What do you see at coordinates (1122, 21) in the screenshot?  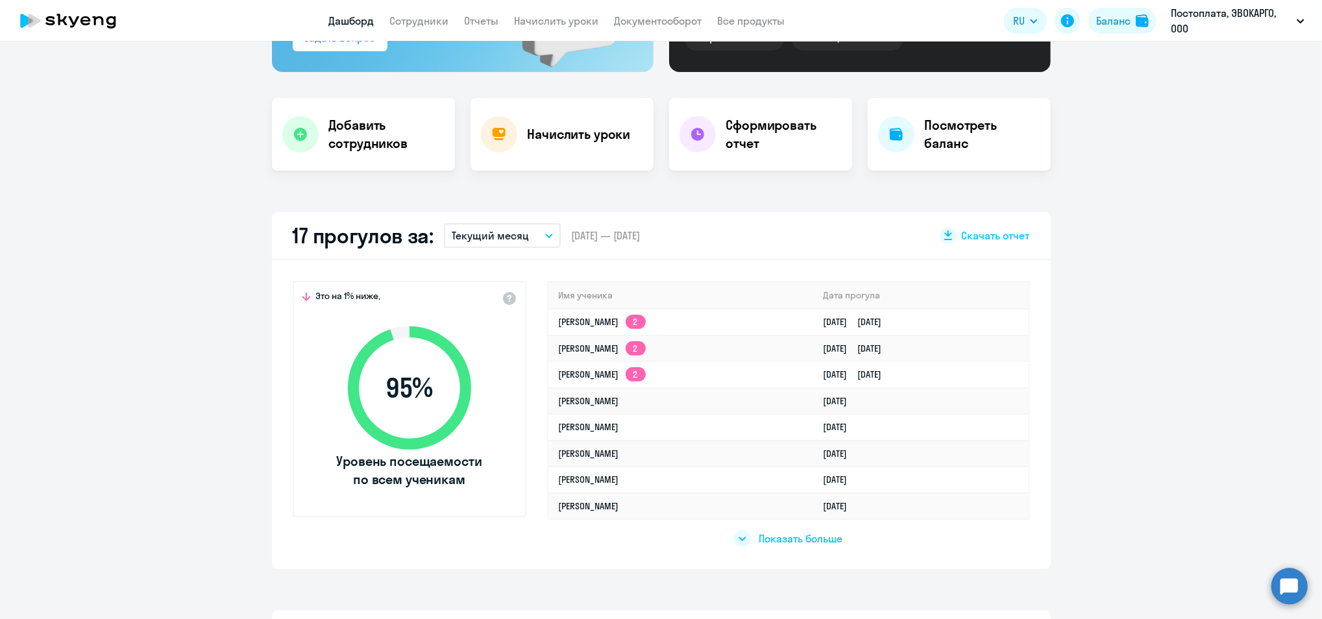 I see `a: Балансbalance` at bounding box center [1122, 21].